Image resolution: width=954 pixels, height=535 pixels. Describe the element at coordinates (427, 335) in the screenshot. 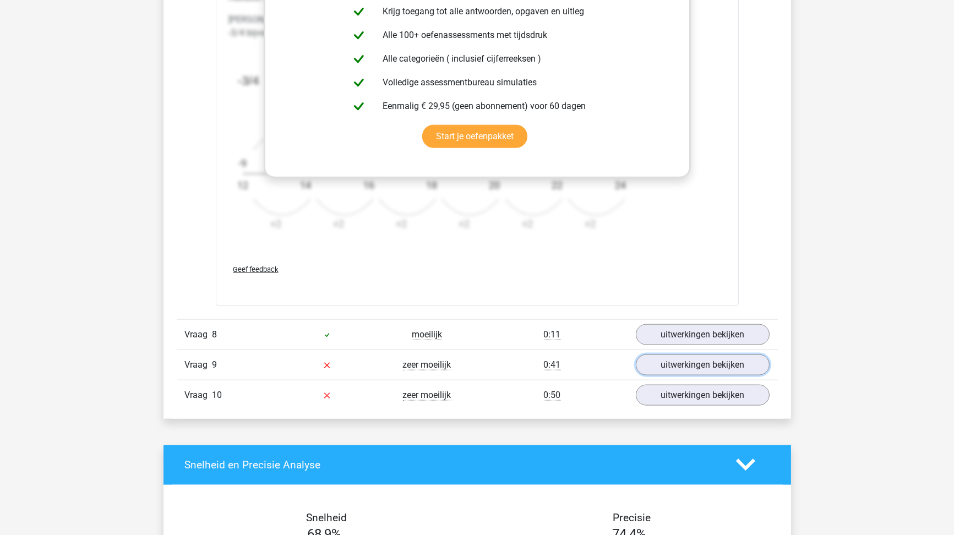

I see `span: moeilijk` at that location.